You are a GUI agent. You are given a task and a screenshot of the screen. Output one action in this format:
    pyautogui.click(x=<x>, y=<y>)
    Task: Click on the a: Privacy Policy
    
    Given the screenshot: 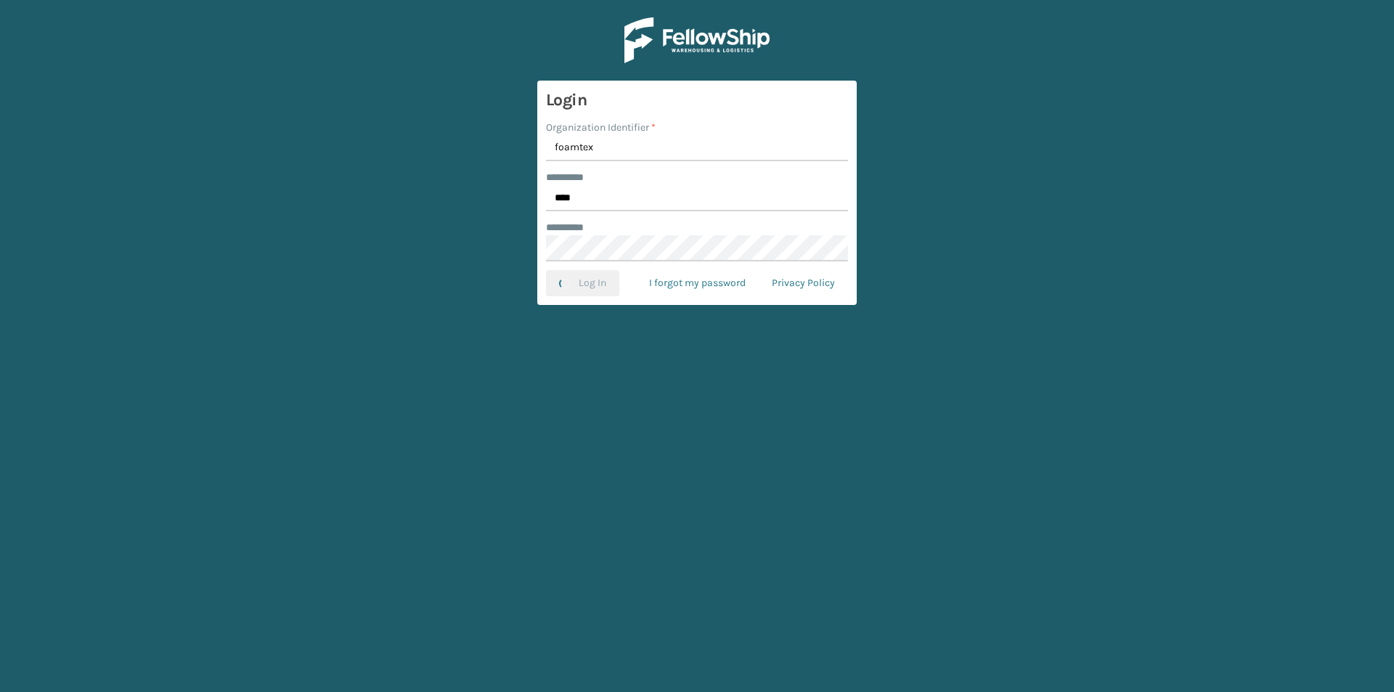 What is the action you would take?
    pyautogui.click(x=803, y=283)
    